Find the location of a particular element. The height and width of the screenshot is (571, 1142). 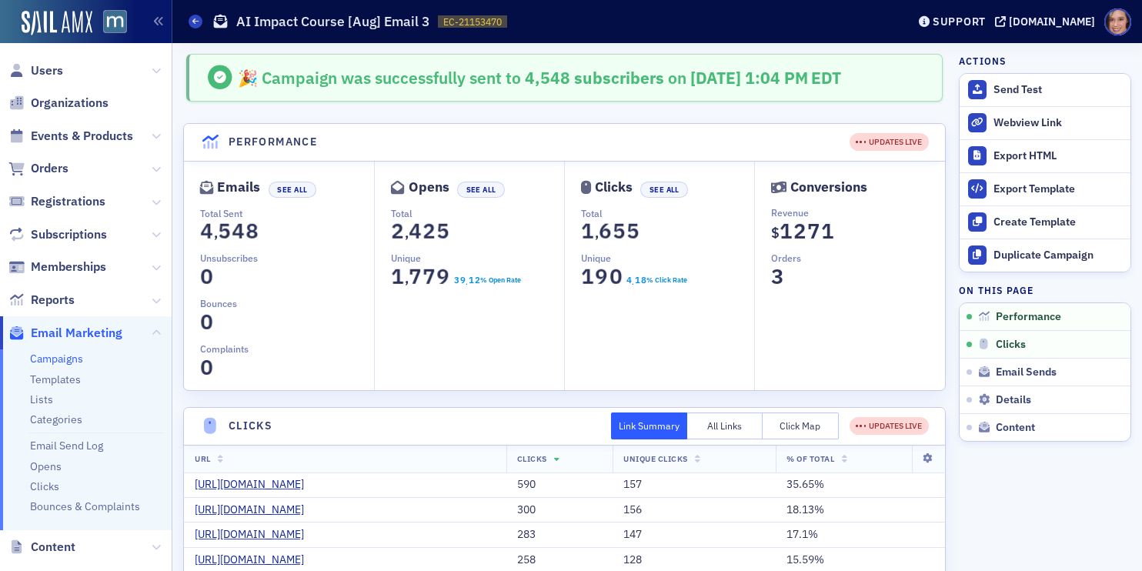

div: 300 is located at coordinates (560, 510).